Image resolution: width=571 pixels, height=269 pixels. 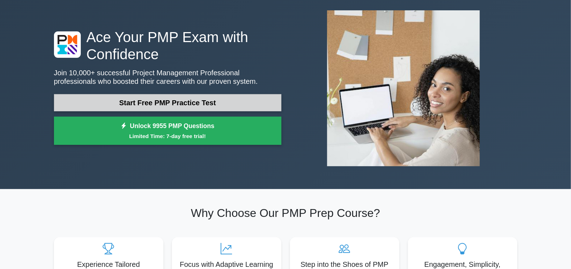 What do you see at coordinates (168, 103) in the screenshot?
I see `a: Start Free PMP Practice Test` at bounding box center [168, 103].